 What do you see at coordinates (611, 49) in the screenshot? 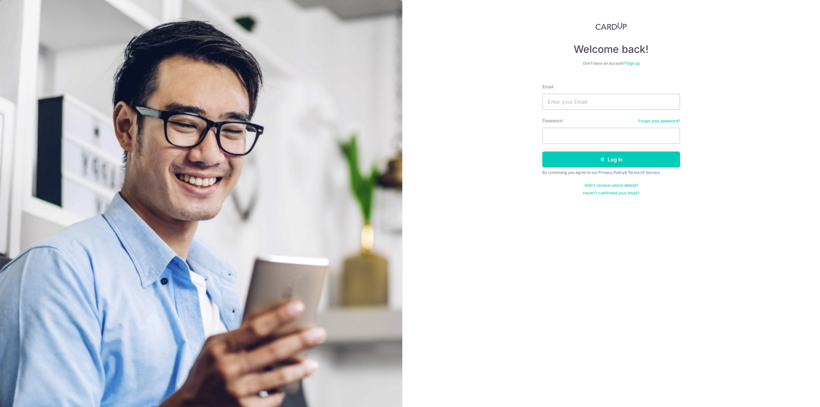
I see `h4: Welcome back!` at bounding box center [611, 49].